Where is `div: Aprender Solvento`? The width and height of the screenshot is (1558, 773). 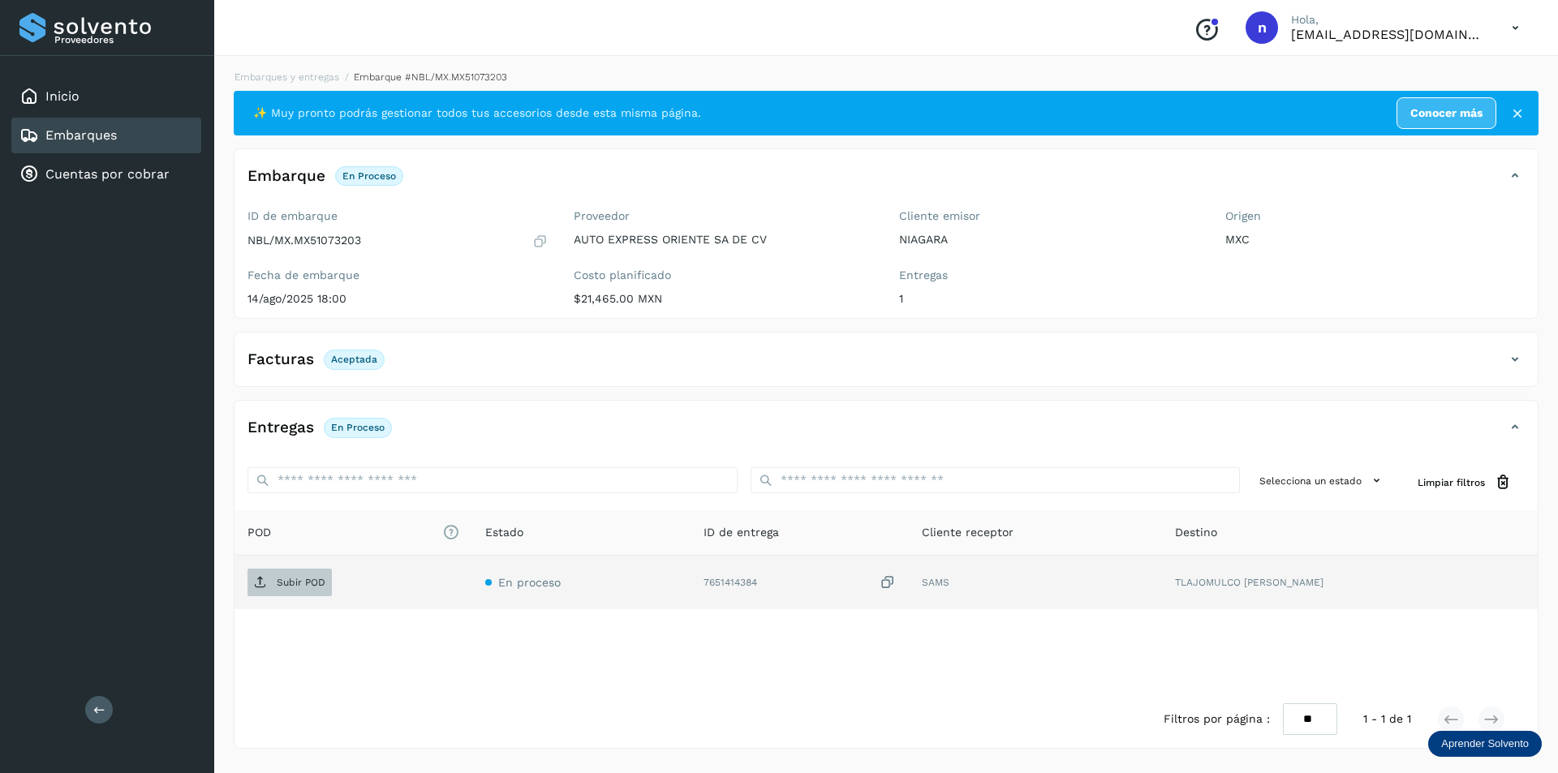 div: Aprender Solvento is located at coordinates (1485, 744).